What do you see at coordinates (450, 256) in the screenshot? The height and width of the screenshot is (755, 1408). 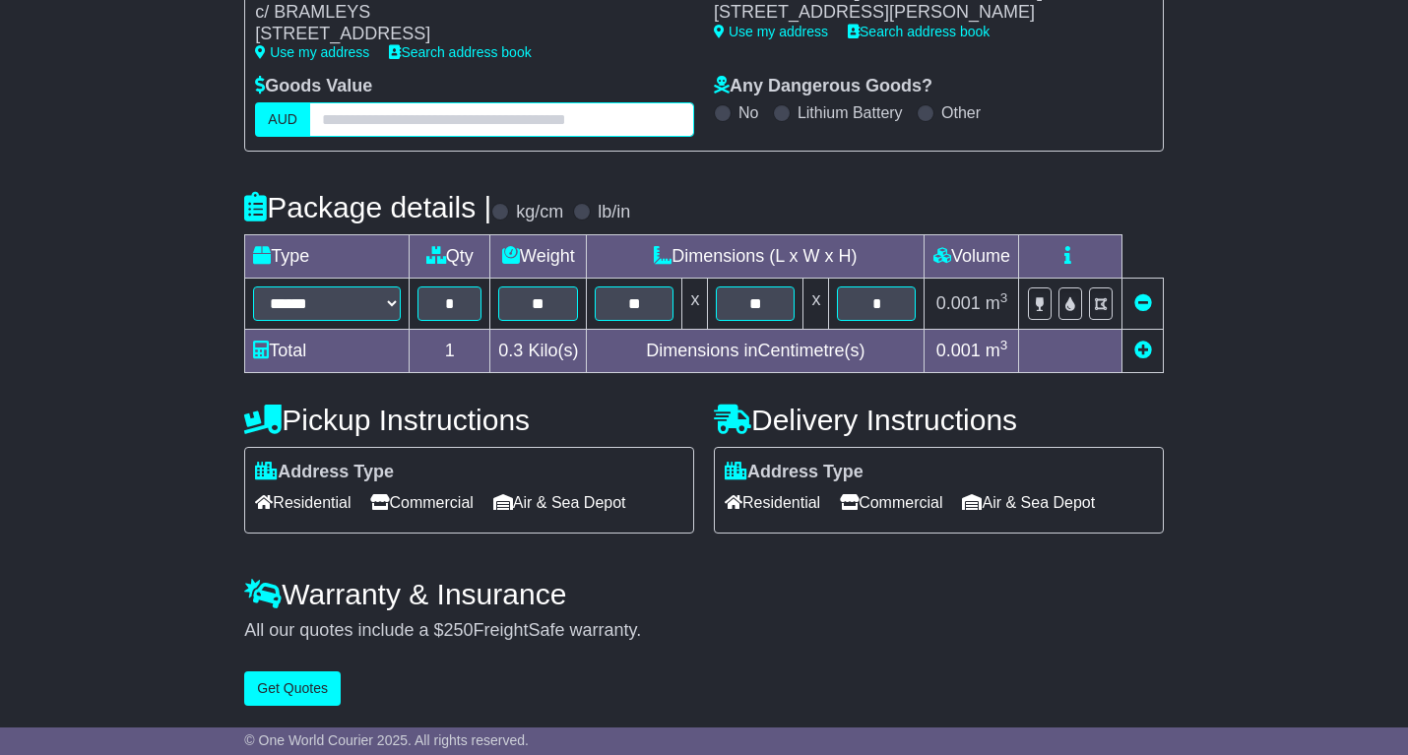 I see `td: Qty` at bounding box center [450, 256].